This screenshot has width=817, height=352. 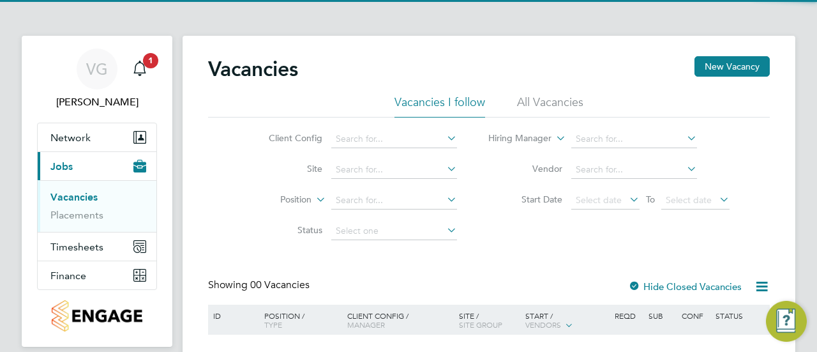 What do you see at coordinates (695, 315) in the screenshot?
I see `div: Conf` at bounding box center [695, 315].